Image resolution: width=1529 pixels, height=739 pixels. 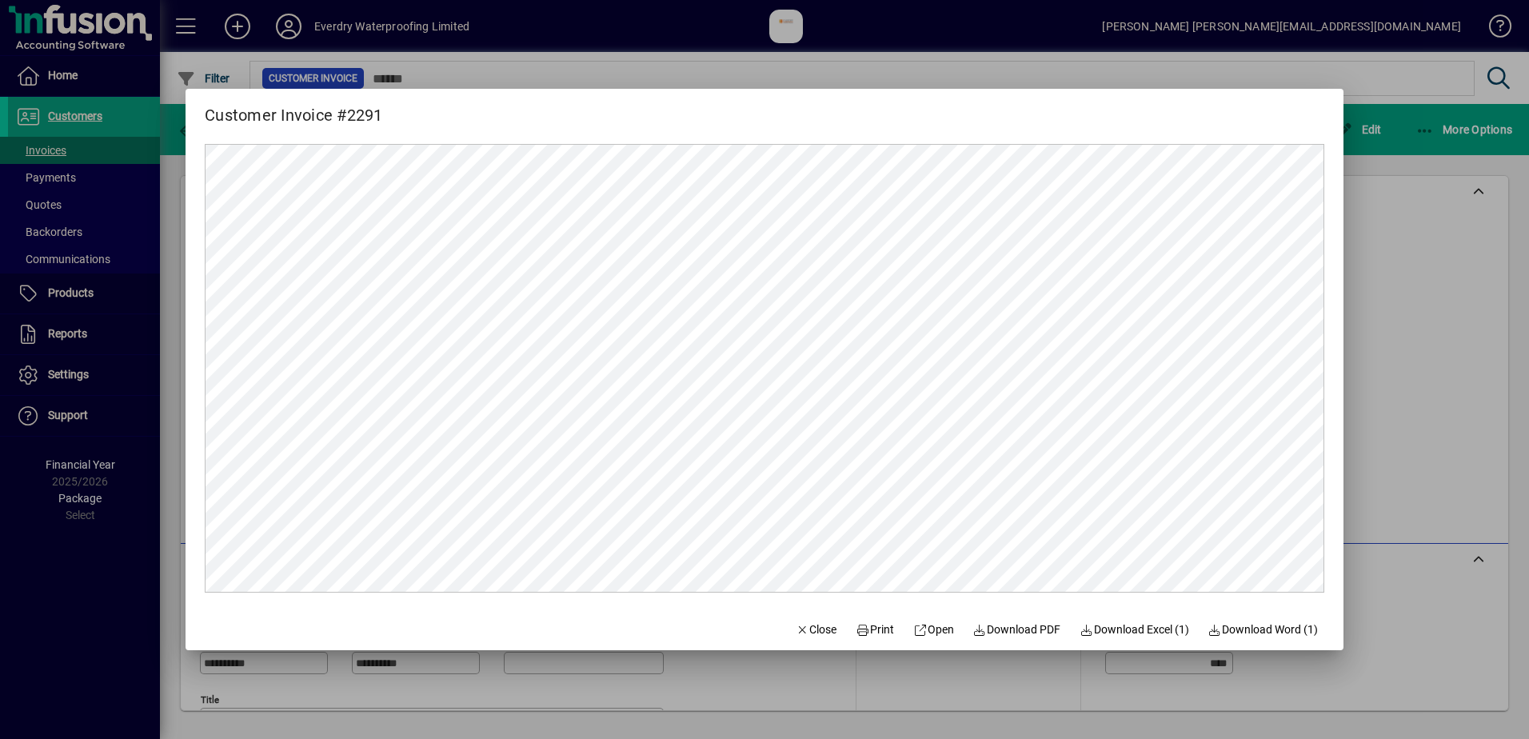 I want to click on button: Download Excel (1), so click(x=1134, y=629).